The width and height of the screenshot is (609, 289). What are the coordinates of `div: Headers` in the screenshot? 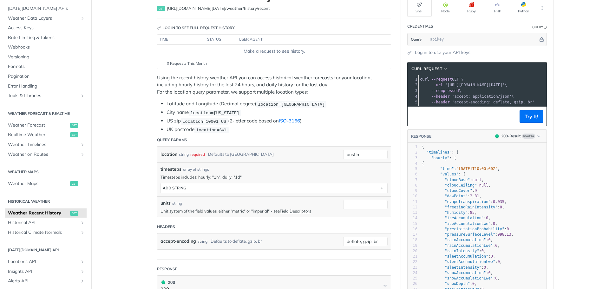 It's located at (166, 227).